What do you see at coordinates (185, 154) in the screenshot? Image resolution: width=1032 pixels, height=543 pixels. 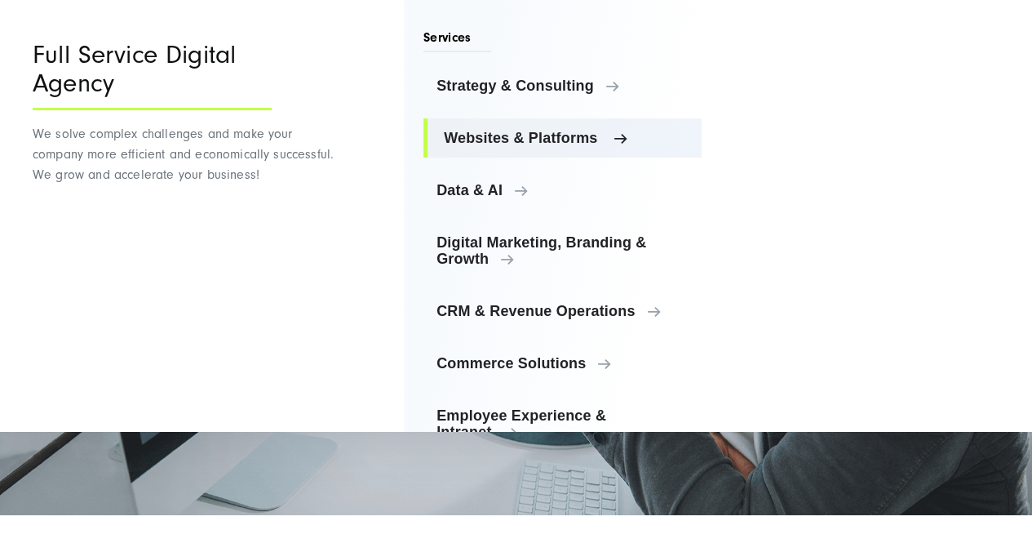 I see `p: We solve complex challenges and make your company more efficient and economically successful. We ...` at bounding box center [185, 154].